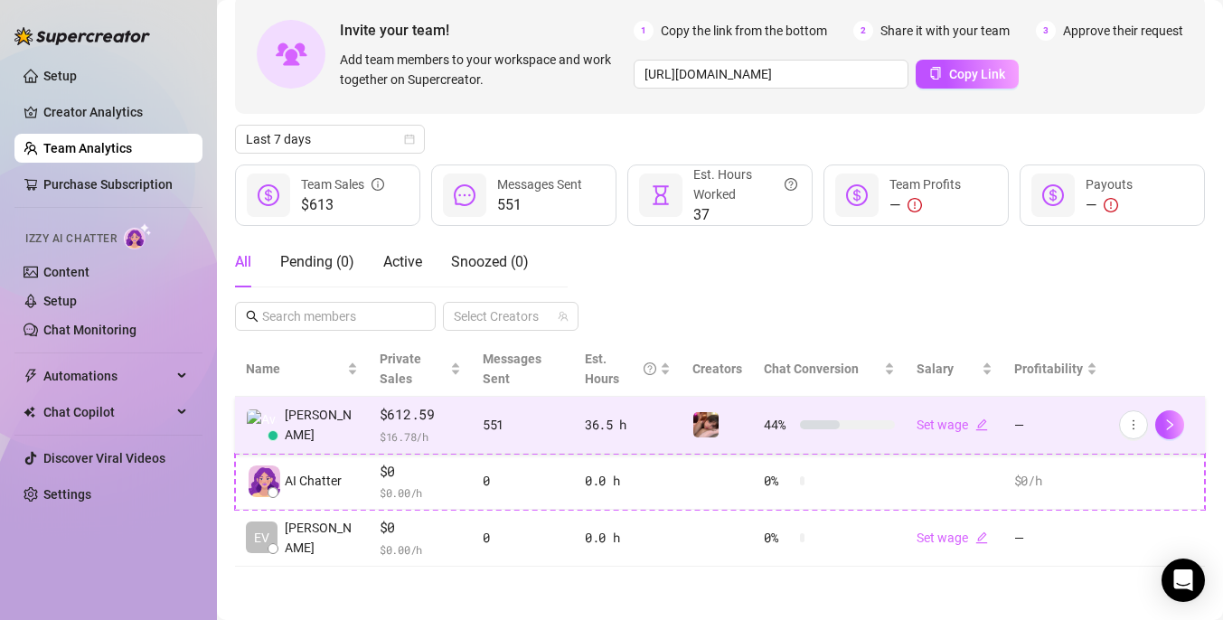  What do you see at coordinates (410, 139) in the screenshot?
I see `span: calendar` at bounding box center [410, 139].